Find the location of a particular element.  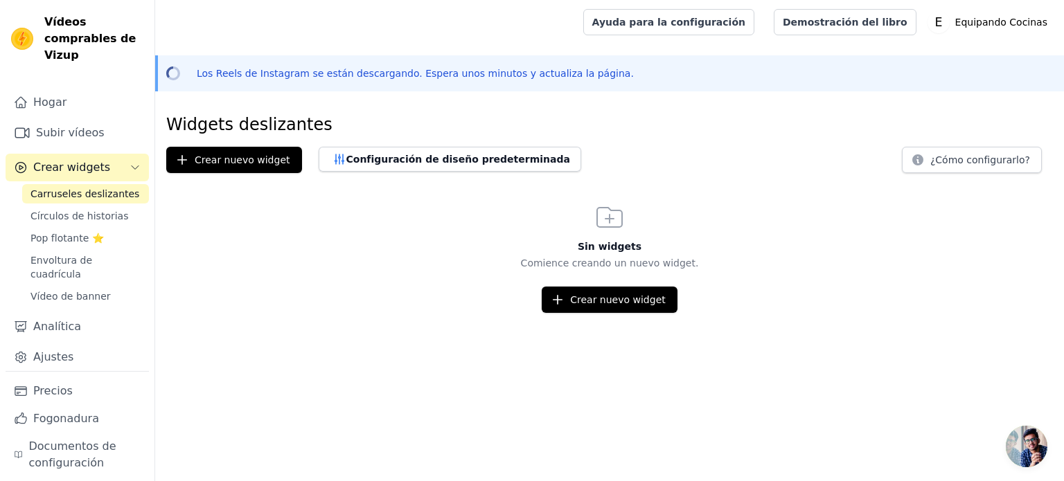

font: ¿Cómo configurarlo? is located at coordinates (980, 160).